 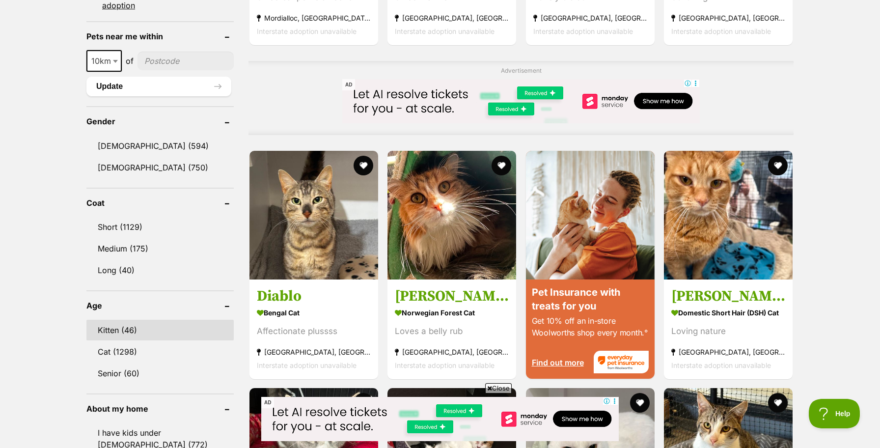 What do you see at coordinates (728, 312) in the screenshot?
I see `strong: Domestic Short Hair (DSH) Cat` at bounding box center [728, 312].